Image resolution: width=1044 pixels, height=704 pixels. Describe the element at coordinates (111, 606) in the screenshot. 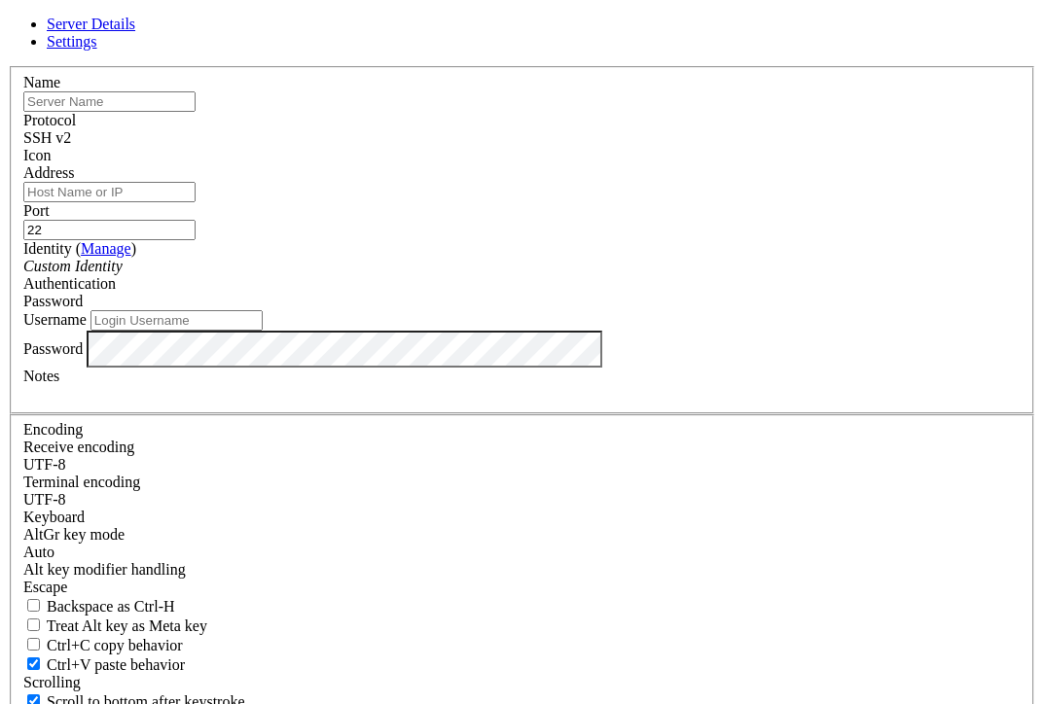

I see `span: Backspace as Ctrl-H` at that location.